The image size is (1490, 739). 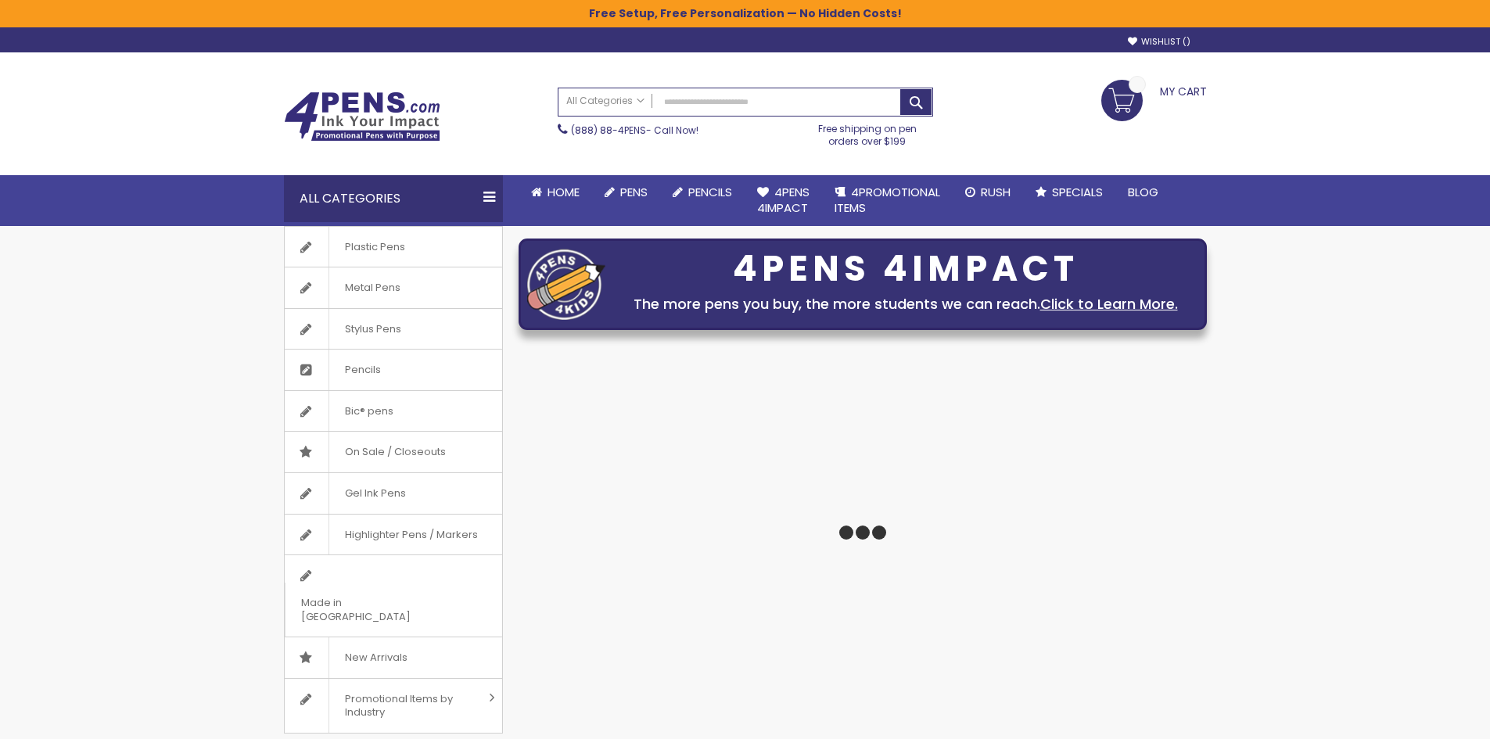 What do you see at coordinates (605, 101) in the screenshot?
I see `span: All Categories` at bounding box center [605, 101].